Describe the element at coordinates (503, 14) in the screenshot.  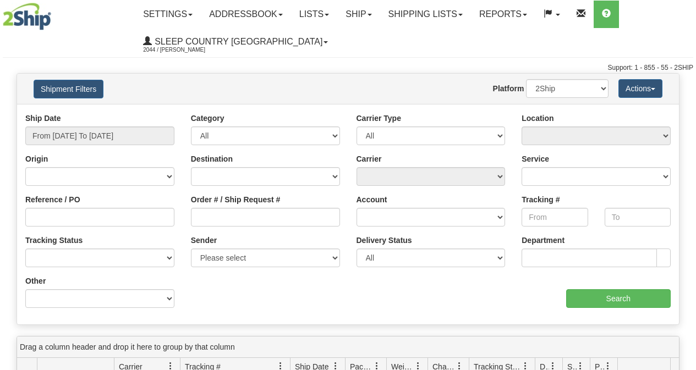
I see `a: Reports` at that location.